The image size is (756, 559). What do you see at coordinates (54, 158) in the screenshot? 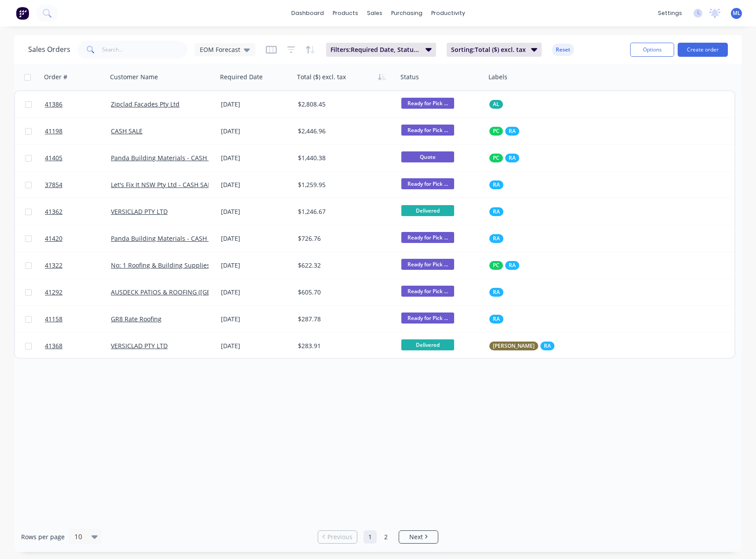
I see `span: 41405` at bounding box center [54, 158].